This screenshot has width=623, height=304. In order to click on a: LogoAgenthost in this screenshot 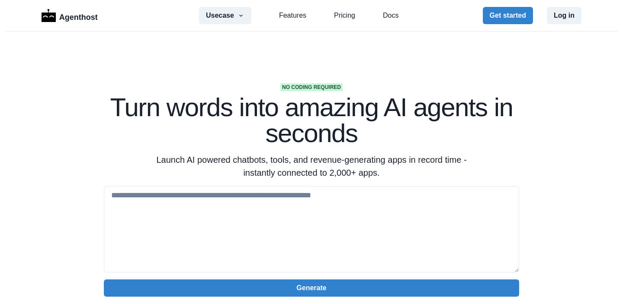, I will do `click(70, 16)`.